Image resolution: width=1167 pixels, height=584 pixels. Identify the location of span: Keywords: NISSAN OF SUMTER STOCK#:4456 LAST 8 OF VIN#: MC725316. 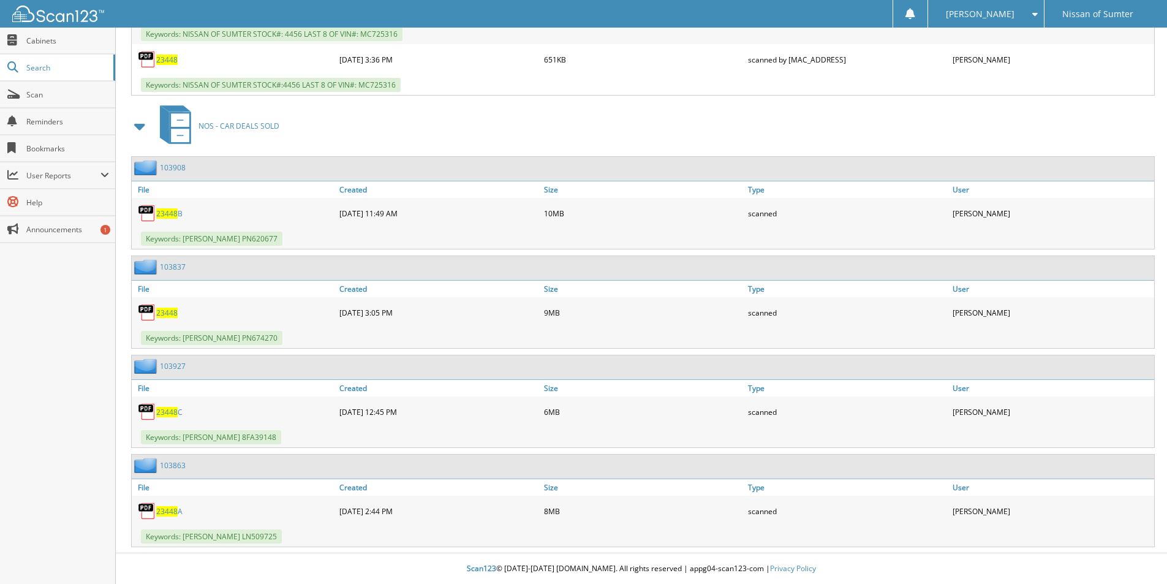
(271, 85).